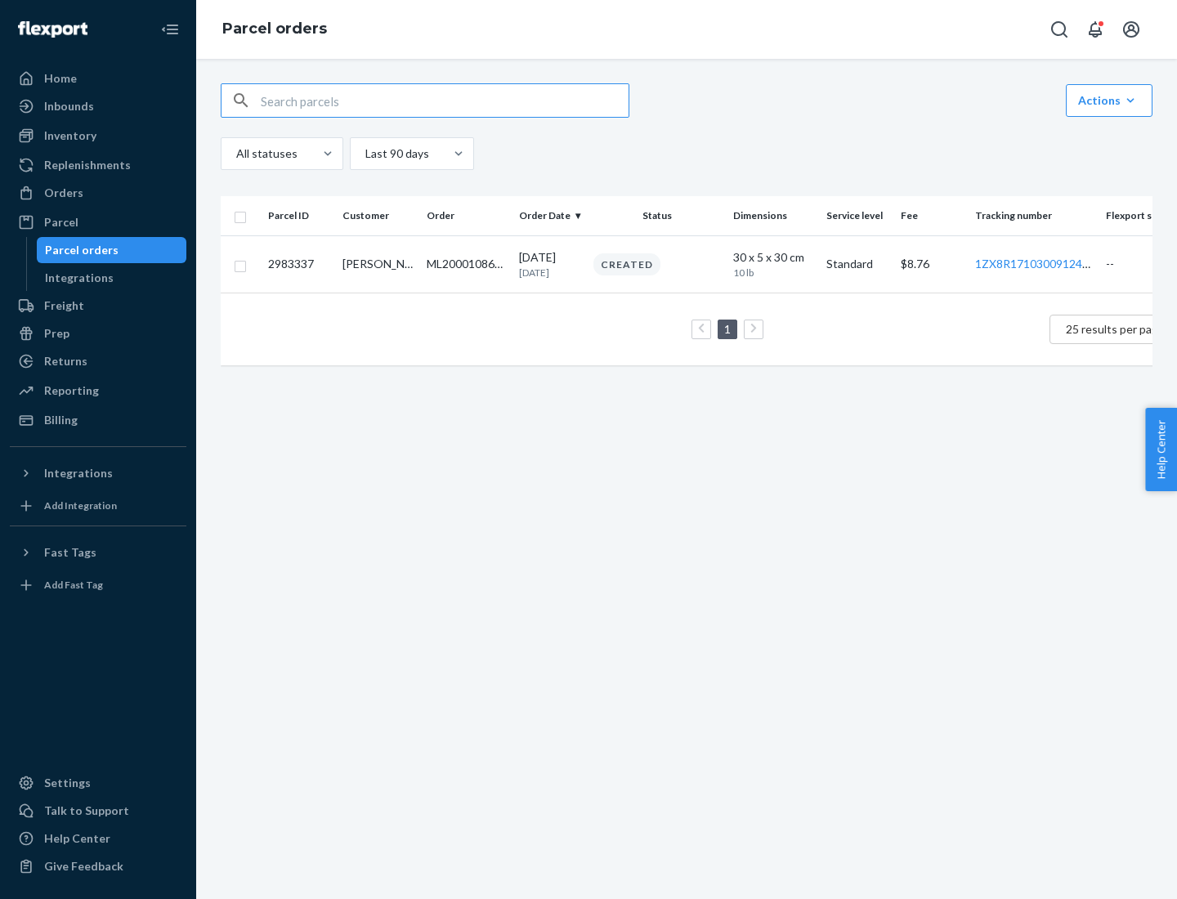  What do you see at coordinates (87, 165) in the screenshot?
I see `div: Replenishments` at bounding box center [87, 165].